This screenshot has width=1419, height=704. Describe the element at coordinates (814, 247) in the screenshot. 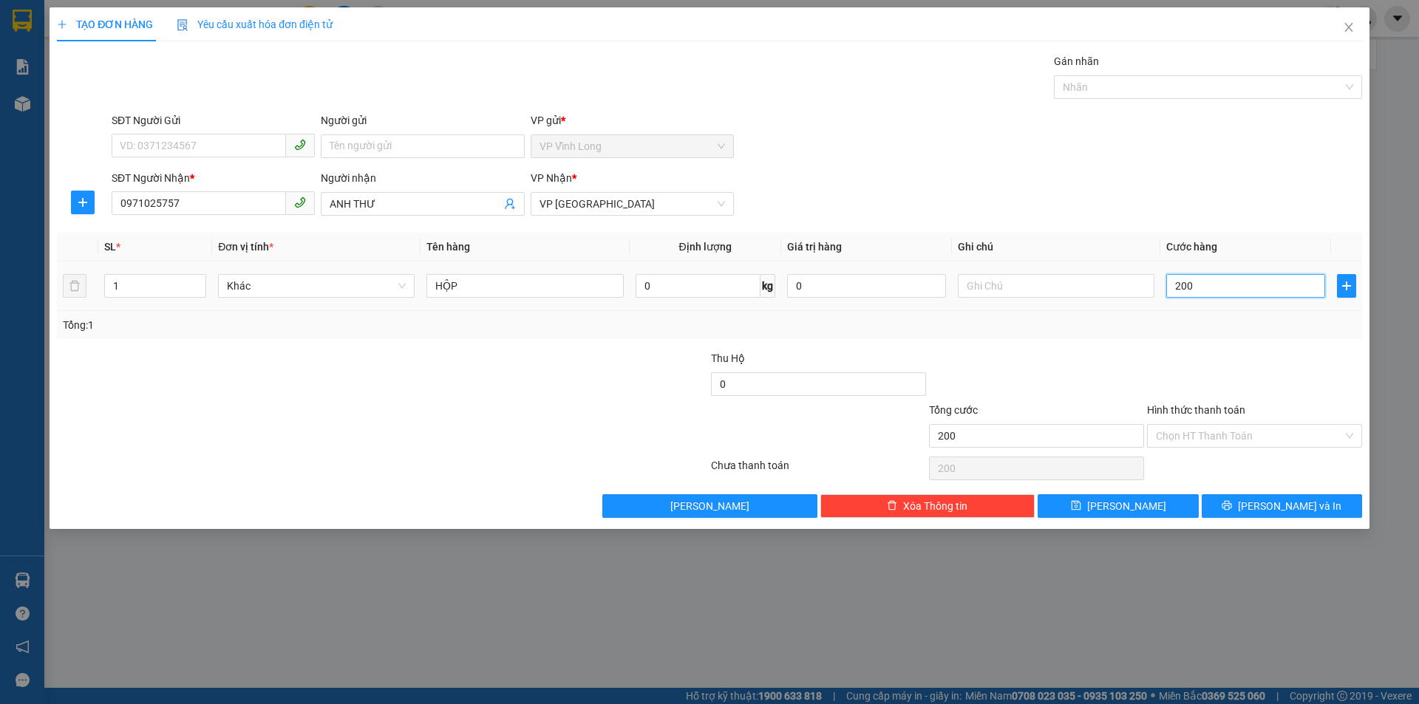

I see `span: Giá trị hàng` at that location.